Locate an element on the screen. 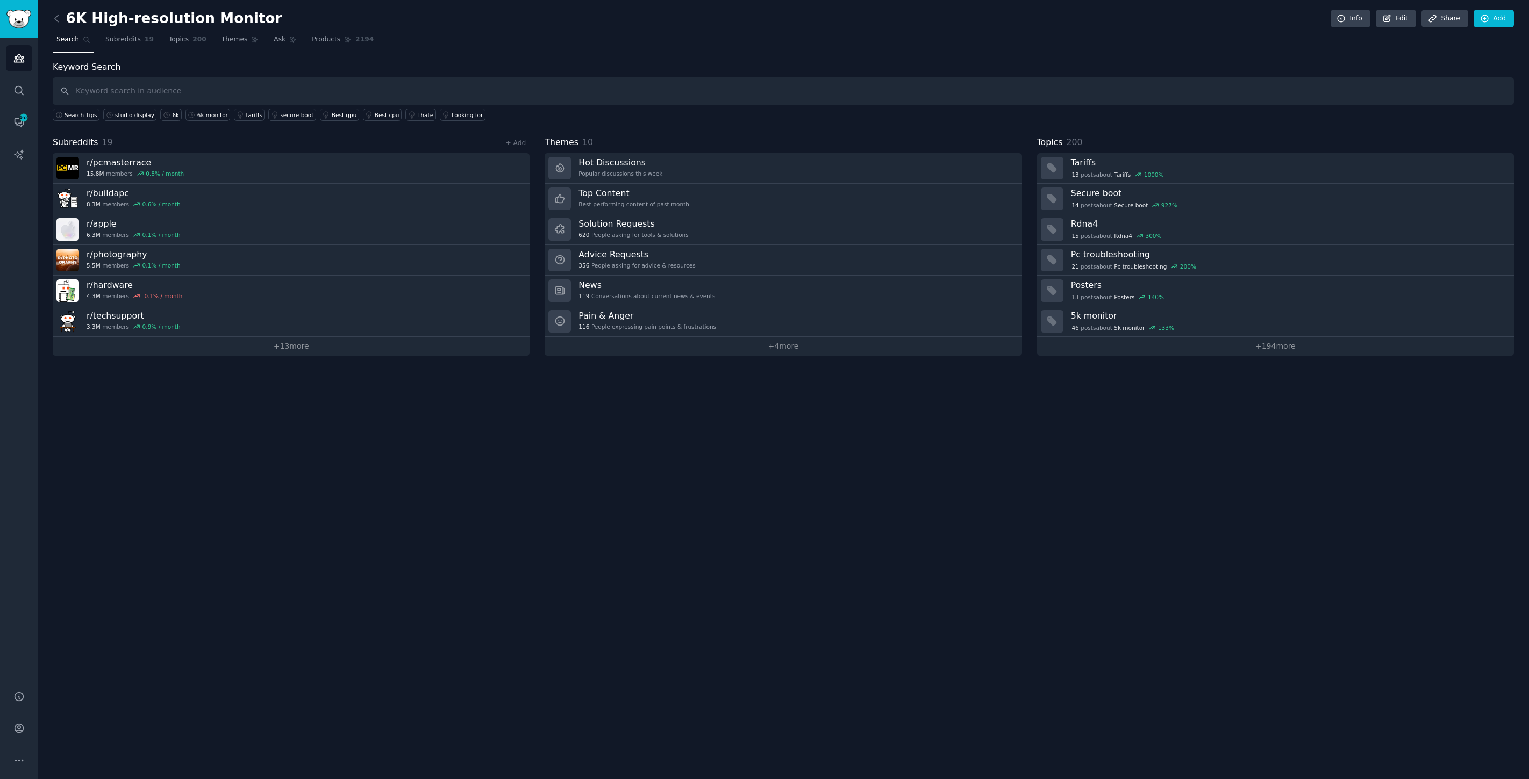 The height and width of the screenshot is (779, 1529). span: Tariffs is located at coordinates (1122, 175).